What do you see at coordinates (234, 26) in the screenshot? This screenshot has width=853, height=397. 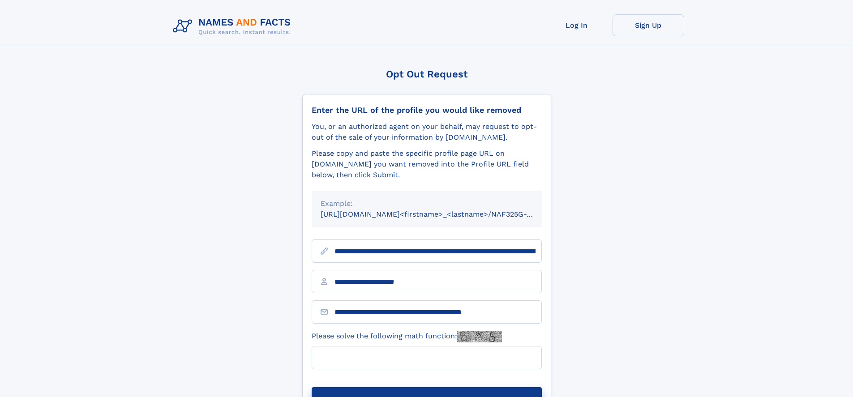 I see `img: Logo Names and Facts` at bounding box center [234, 26].